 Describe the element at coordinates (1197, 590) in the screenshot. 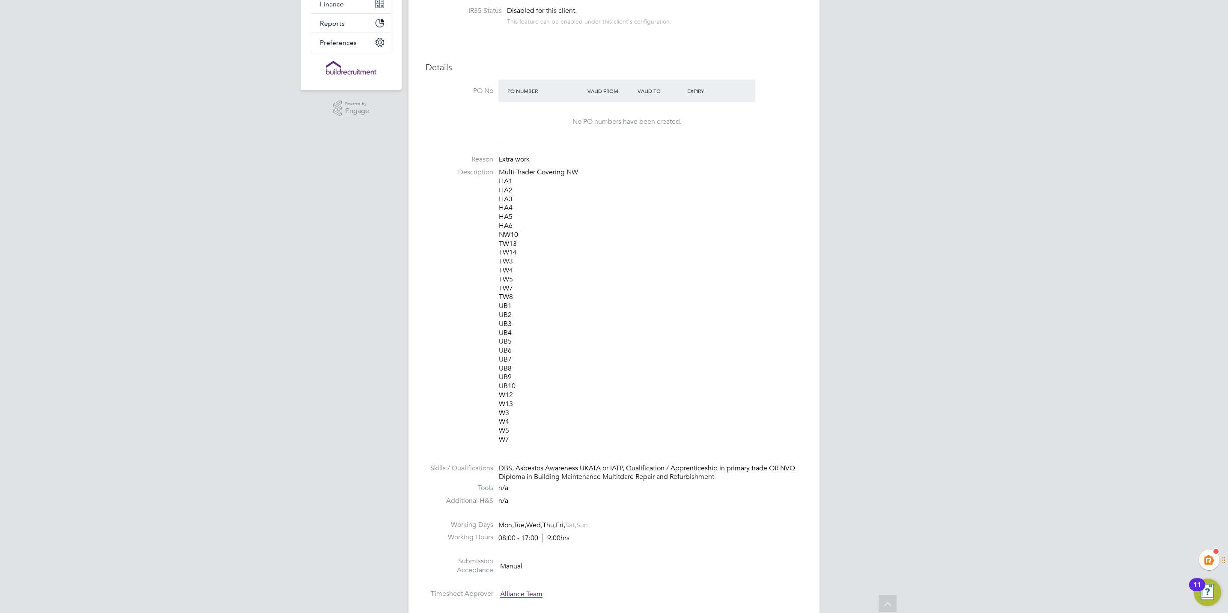

I see `div: 11` at that location.